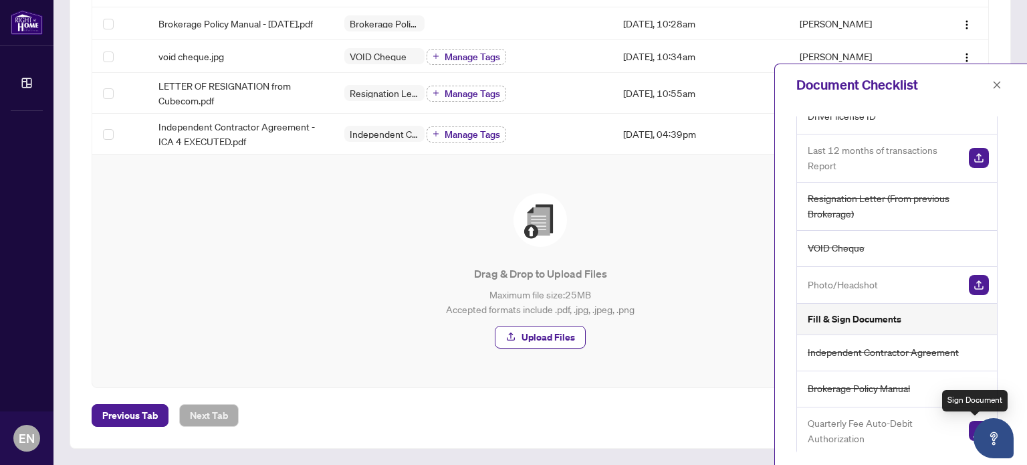 Image resolution: width=1027 pixels, height=465 pixels. Describe the element at coordinates (191, 56) in the screenshot. I see `span: void cheque.jpg` at that location.